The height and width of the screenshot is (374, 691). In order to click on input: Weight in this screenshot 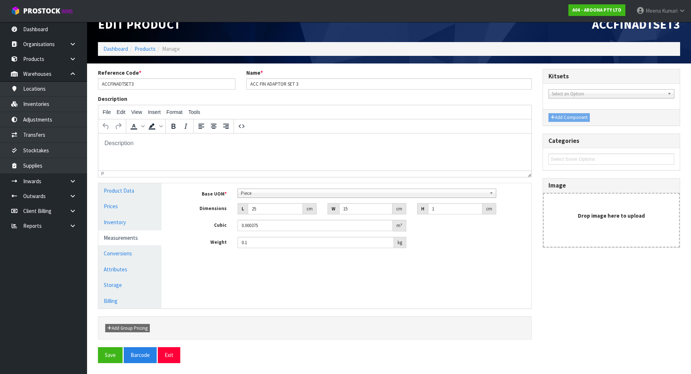, I will do `click(316, 242)`.